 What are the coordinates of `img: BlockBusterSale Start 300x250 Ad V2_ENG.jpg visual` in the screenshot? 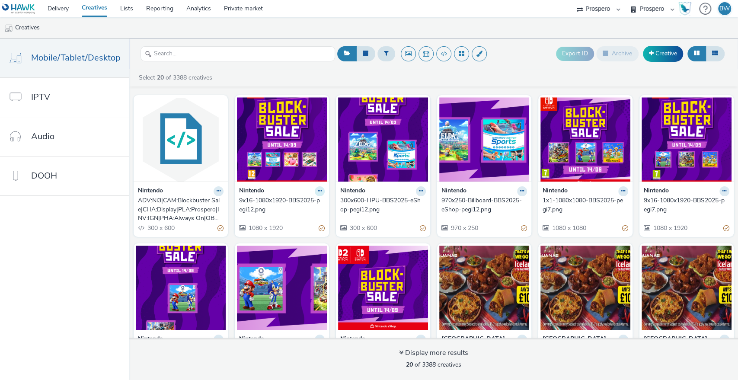 It's located at (383, 287).